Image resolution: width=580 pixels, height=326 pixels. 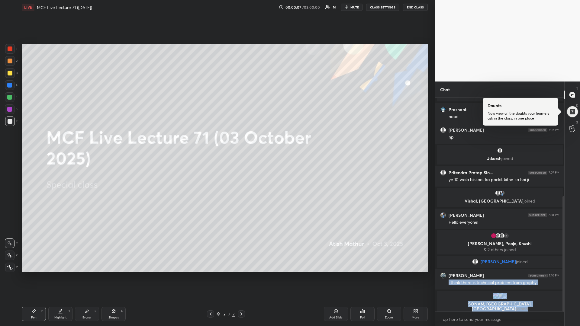 I want to click on h6: Prashant, so click(x=457, y=110).